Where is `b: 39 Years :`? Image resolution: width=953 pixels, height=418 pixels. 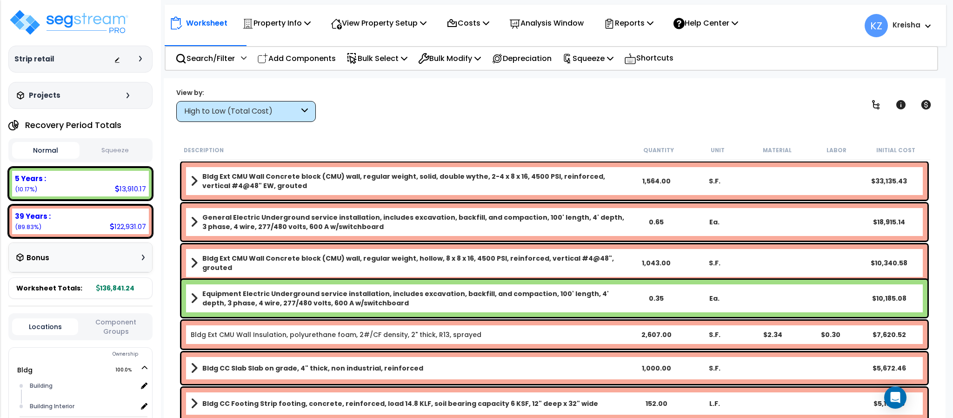 b: 39 Years : is located at coordinates (33, 216).